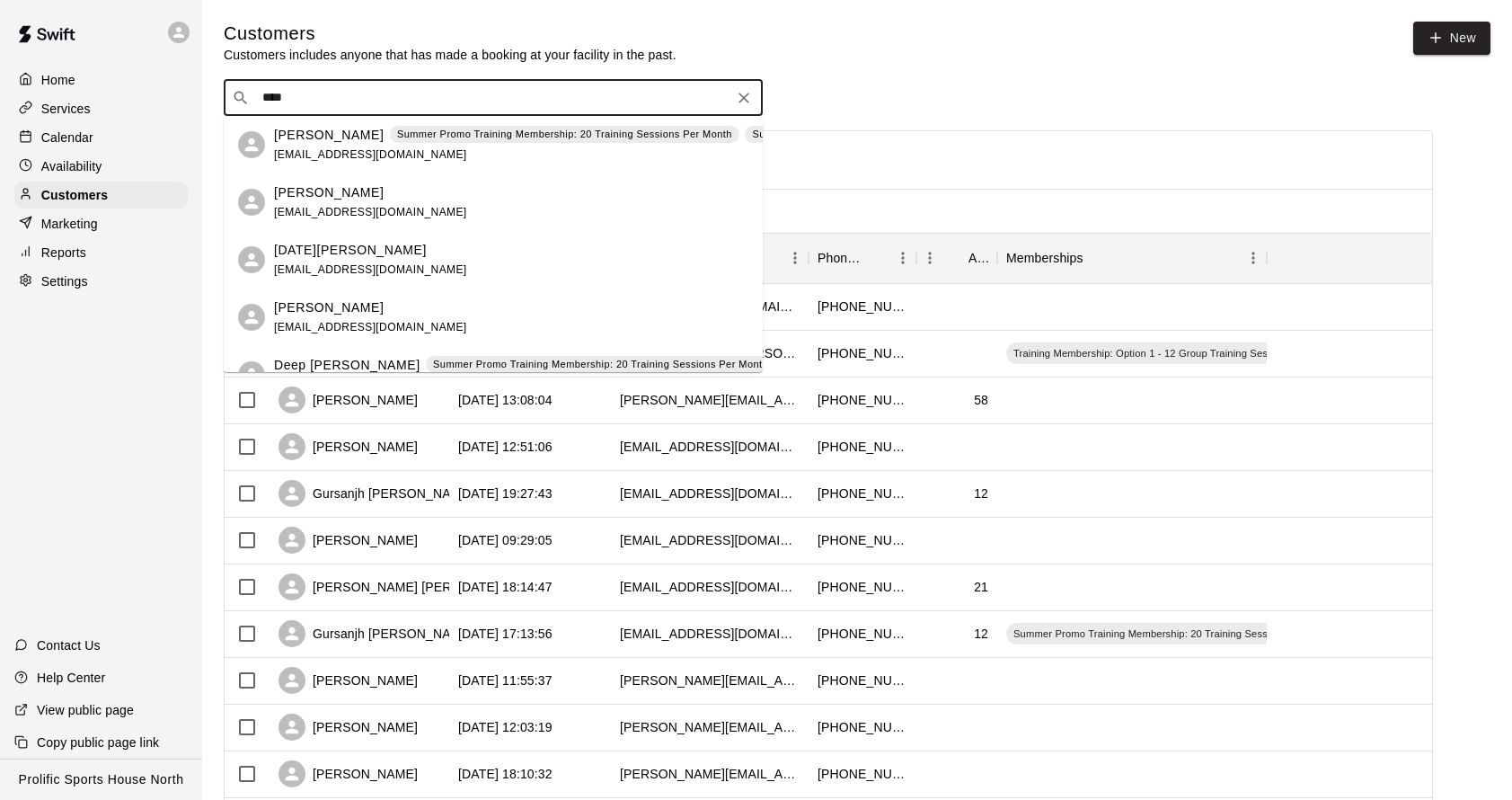 This screenshot has width=1512, height=800. I want to click on div: 2025-07-31 18:14:47, so click(505, 587).